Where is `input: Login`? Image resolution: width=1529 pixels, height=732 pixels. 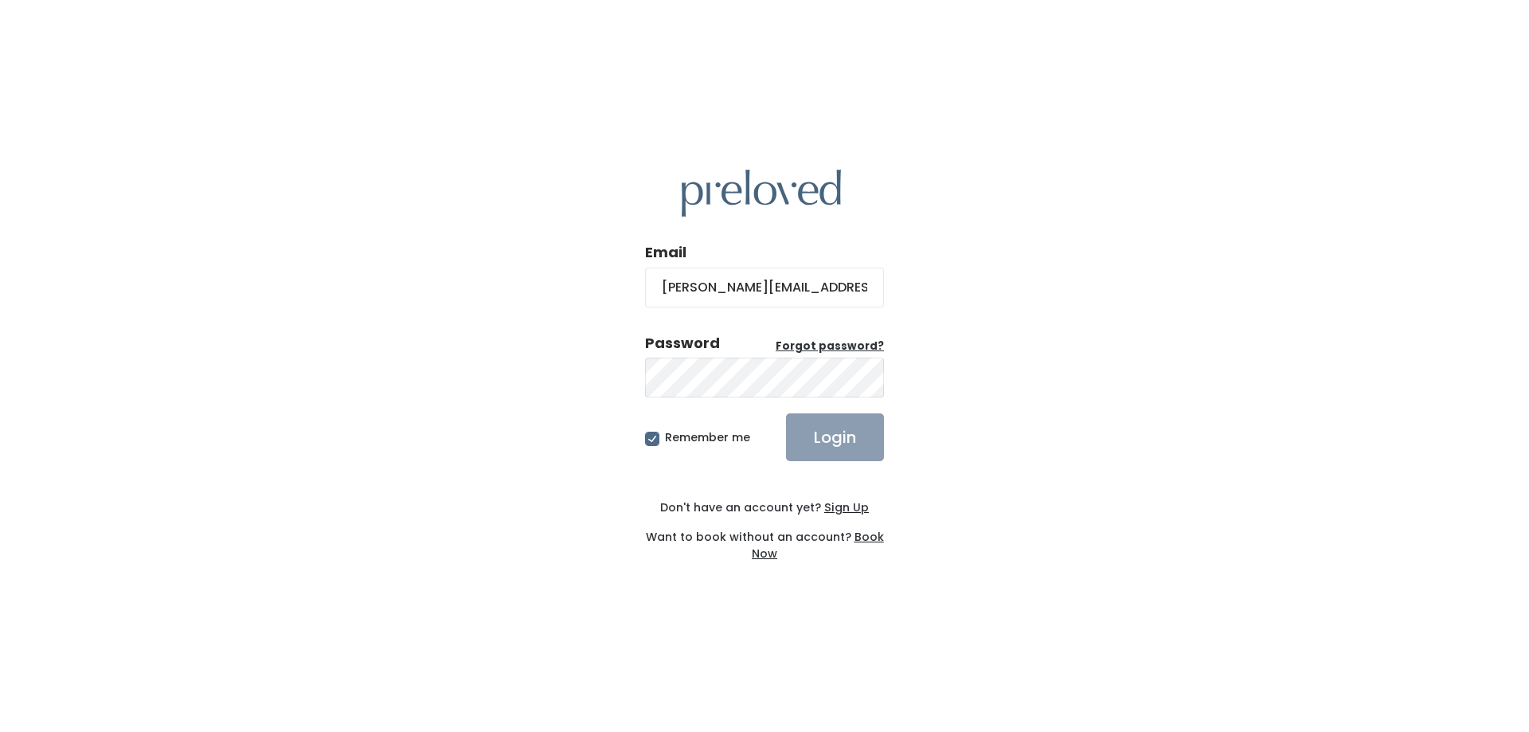
input: Login is located at coordinates (835, 437).